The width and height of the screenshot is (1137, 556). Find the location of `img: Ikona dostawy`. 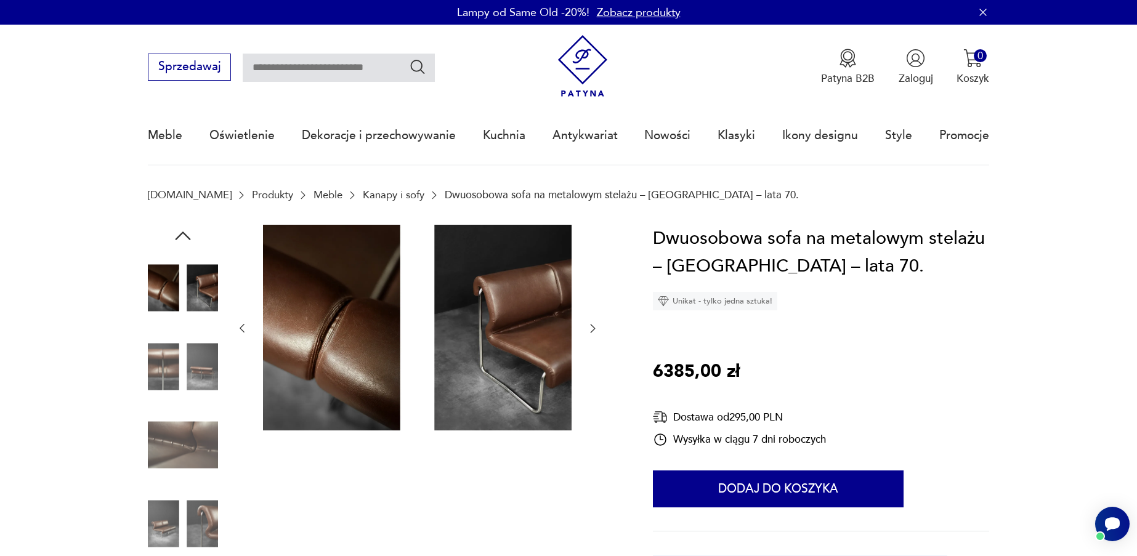

img: Ikona dostawy is located at coordinates (660, 417).